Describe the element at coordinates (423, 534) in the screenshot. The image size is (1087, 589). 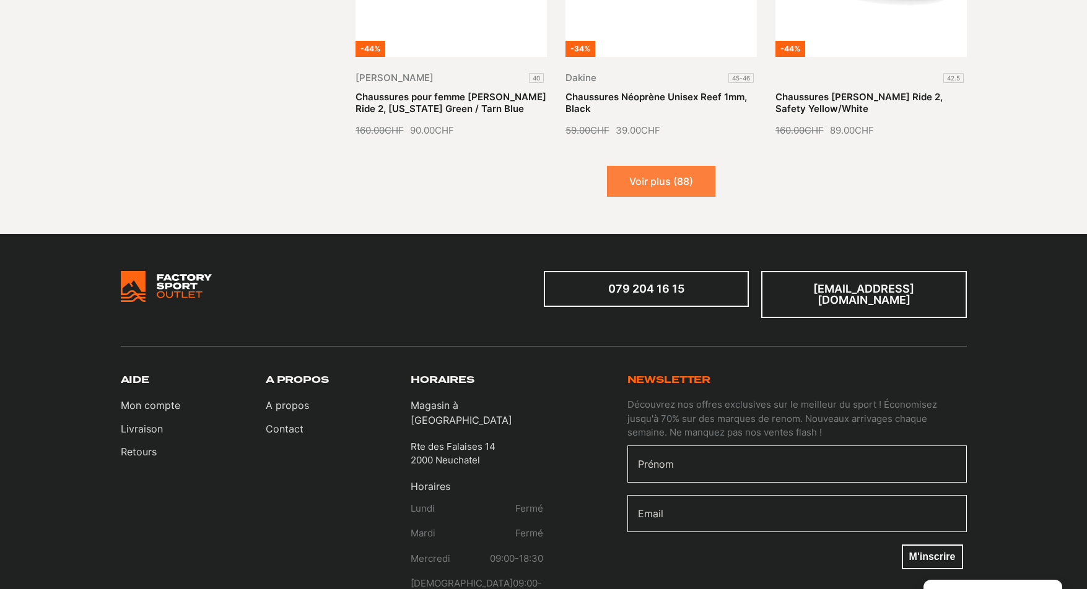
I see `p: Mardi` at that location.